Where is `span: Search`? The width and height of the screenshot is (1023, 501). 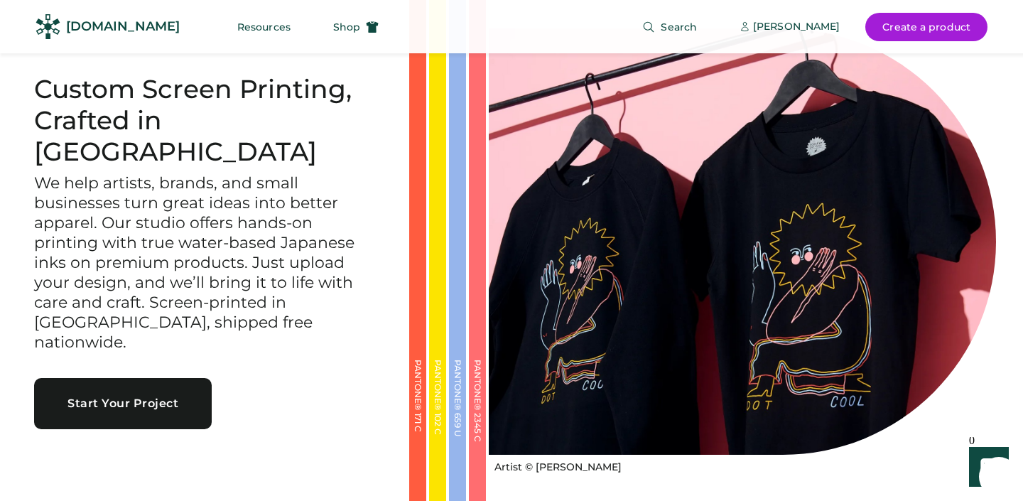
span: Search is located at coordinates (678, 27).